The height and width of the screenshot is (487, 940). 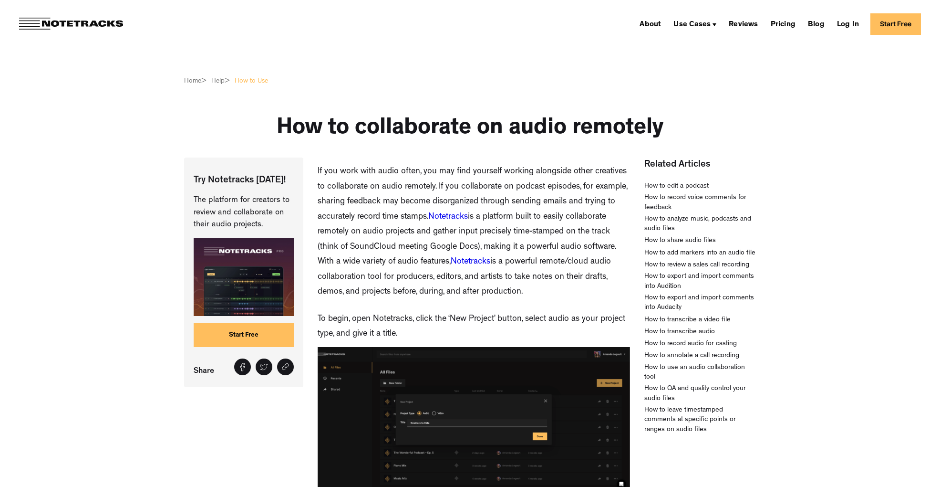 What do you see at coordinates (700, 420) in the screenshot?
I see `a: How to leave timestamped comments at specific points or ranges on audio files` at bounding box center [700, 420].